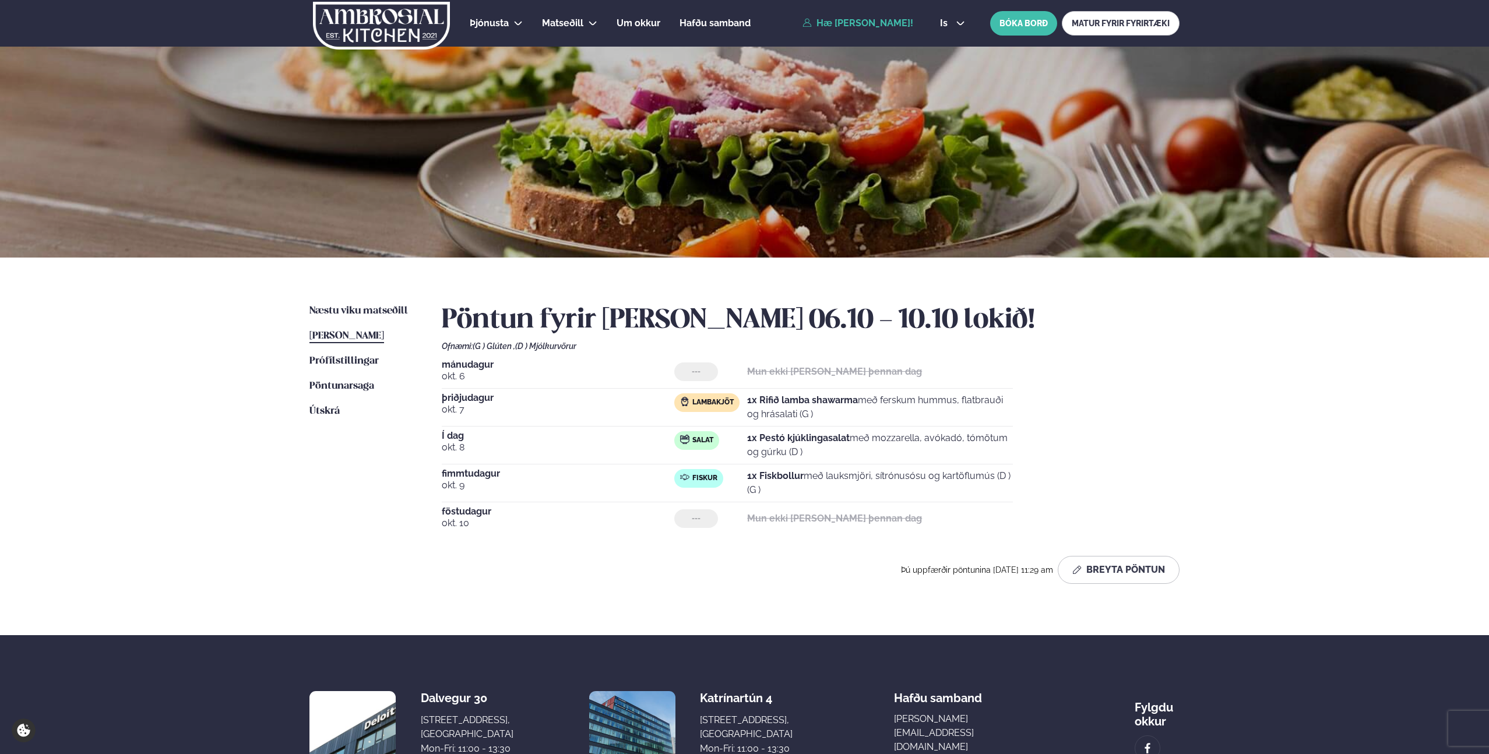  What do you see at coordinates (798, 438) in the screenshot?
I see `strong: 1x Pestó kjúklingasalat` at bounding box center [798, 438].